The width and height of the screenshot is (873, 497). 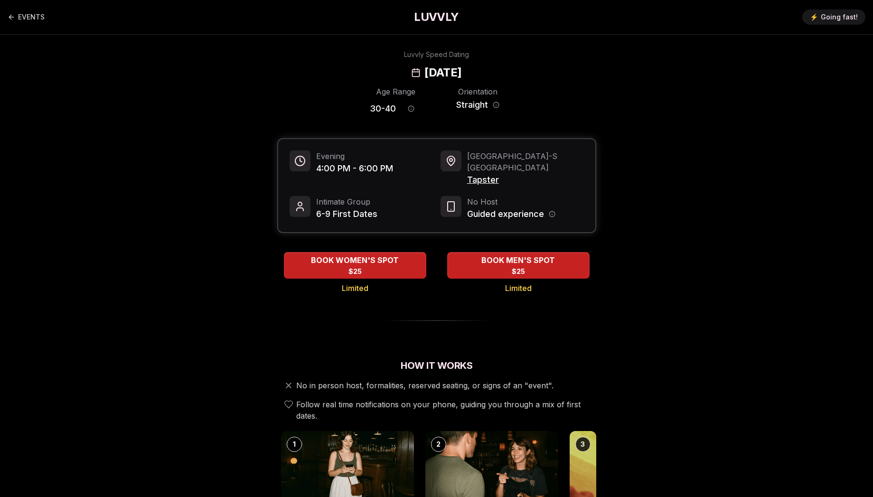 What do you see at coordinates (425, 386) in the screenshot?
I see `span: No in person host, formalities, reserved seating, or signs of an "event".` at bounding box center [425, 386].